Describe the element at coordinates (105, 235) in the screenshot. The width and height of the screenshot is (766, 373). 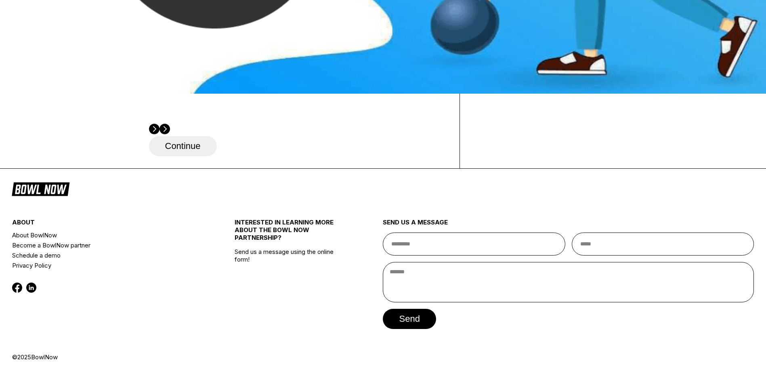
I see `a: About BowlNow` at that location.